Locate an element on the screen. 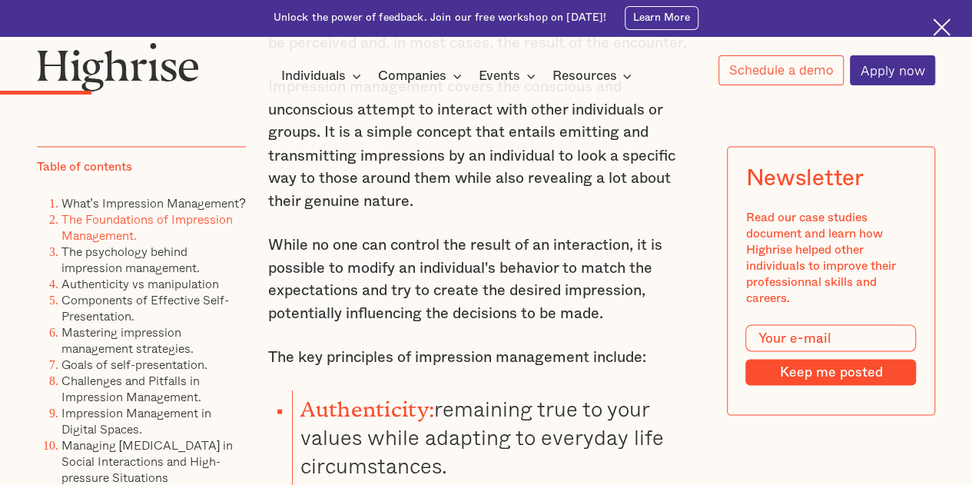 The width and height of the screenshot is (972, 485). a: Authenticity vs manipulation is located at coordinates (140, 283).